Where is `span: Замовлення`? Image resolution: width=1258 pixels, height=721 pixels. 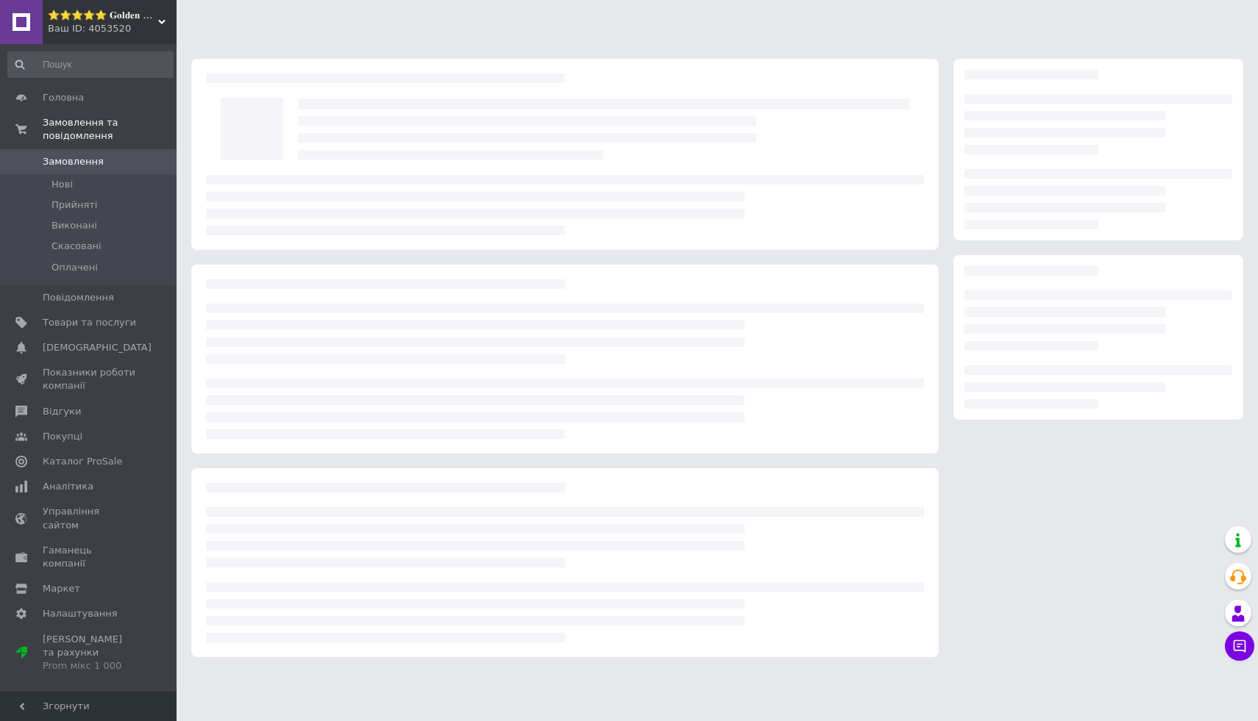 span: Замовлення is located at coordinates (73, 162).